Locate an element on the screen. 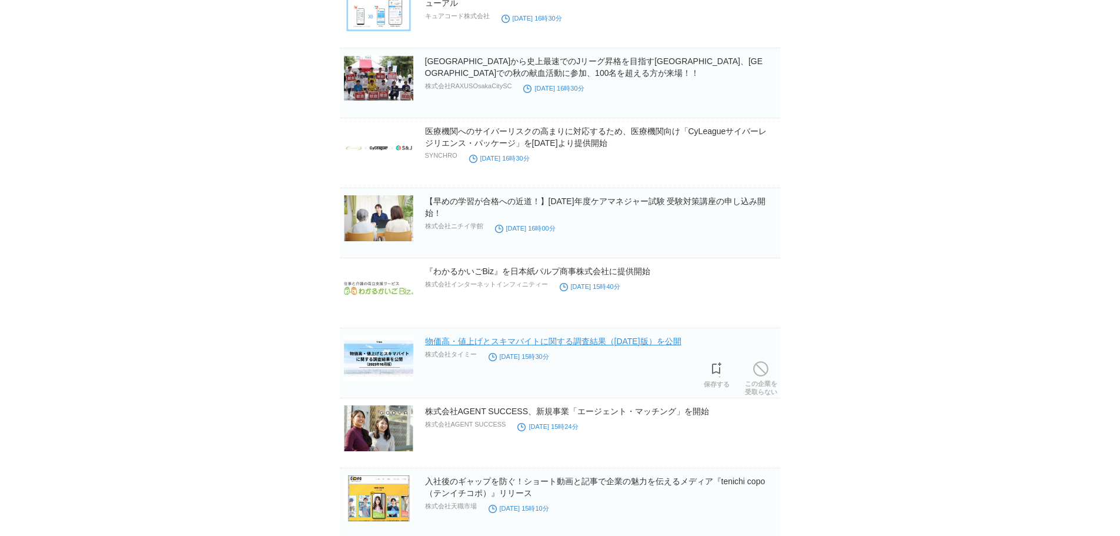  img: 148719-4-6c1f4803ae62acfd1eaa1b5750de0c56-1920x1008.png is located at coordinates (379, 148).